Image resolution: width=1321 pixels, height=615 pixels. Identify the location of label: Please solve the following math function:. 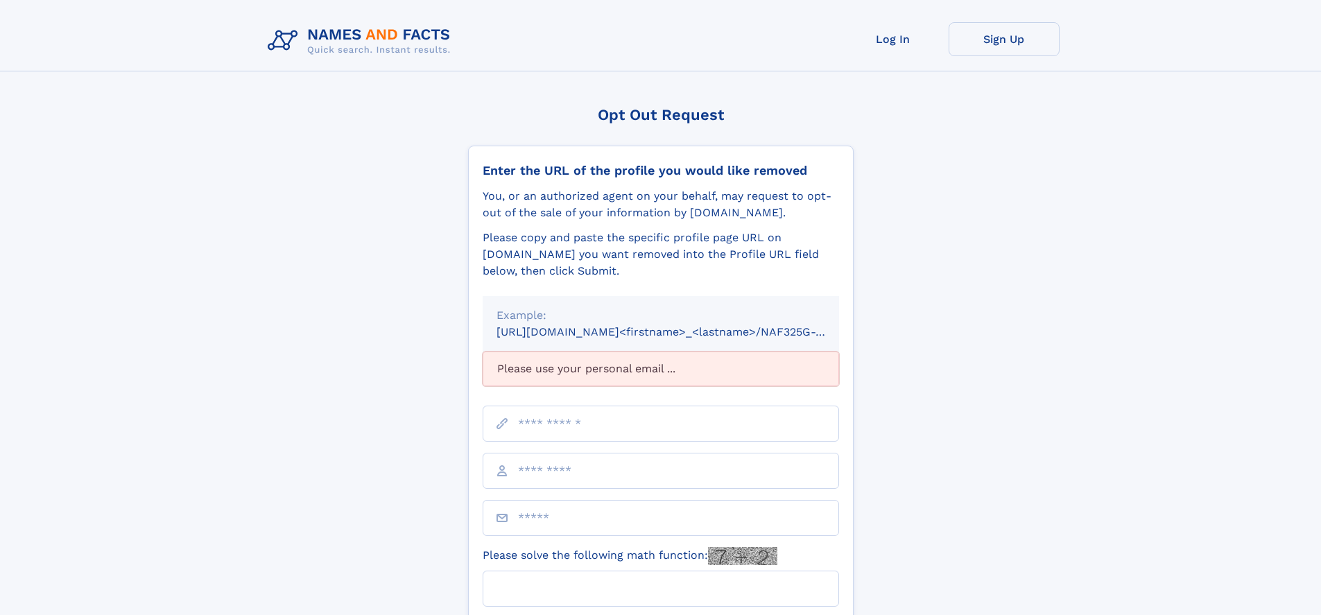
(630, 556).